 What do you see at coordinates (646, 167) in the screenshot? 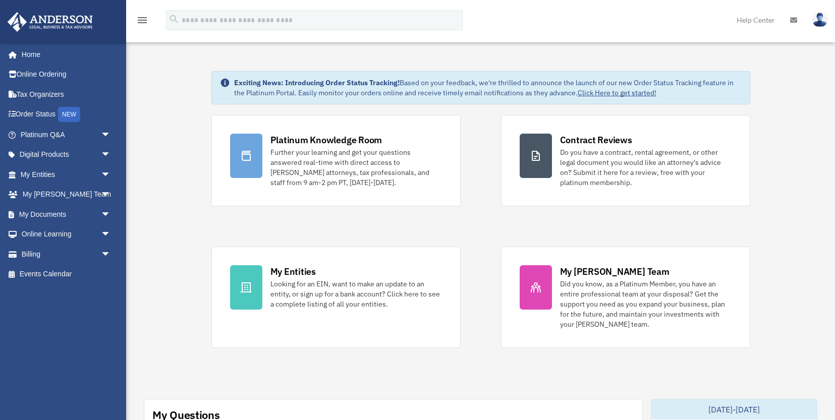
I see `div: Do you have a contract, rental agreement, or other legal document you would like an attorney's ad...` at bounding box center [646, 167].